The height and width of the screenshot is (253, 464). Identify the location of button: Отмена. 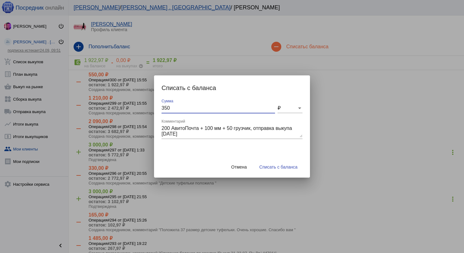
(239, 167).